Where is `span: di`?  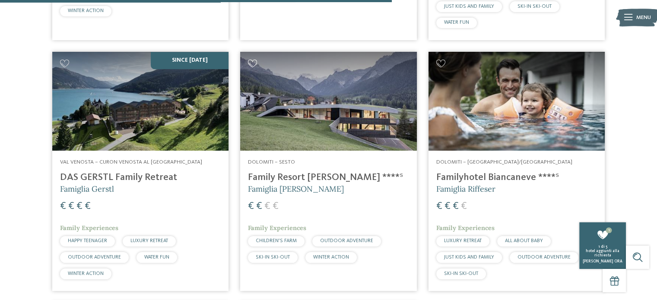 span: di is located at coordinates (602, 246).